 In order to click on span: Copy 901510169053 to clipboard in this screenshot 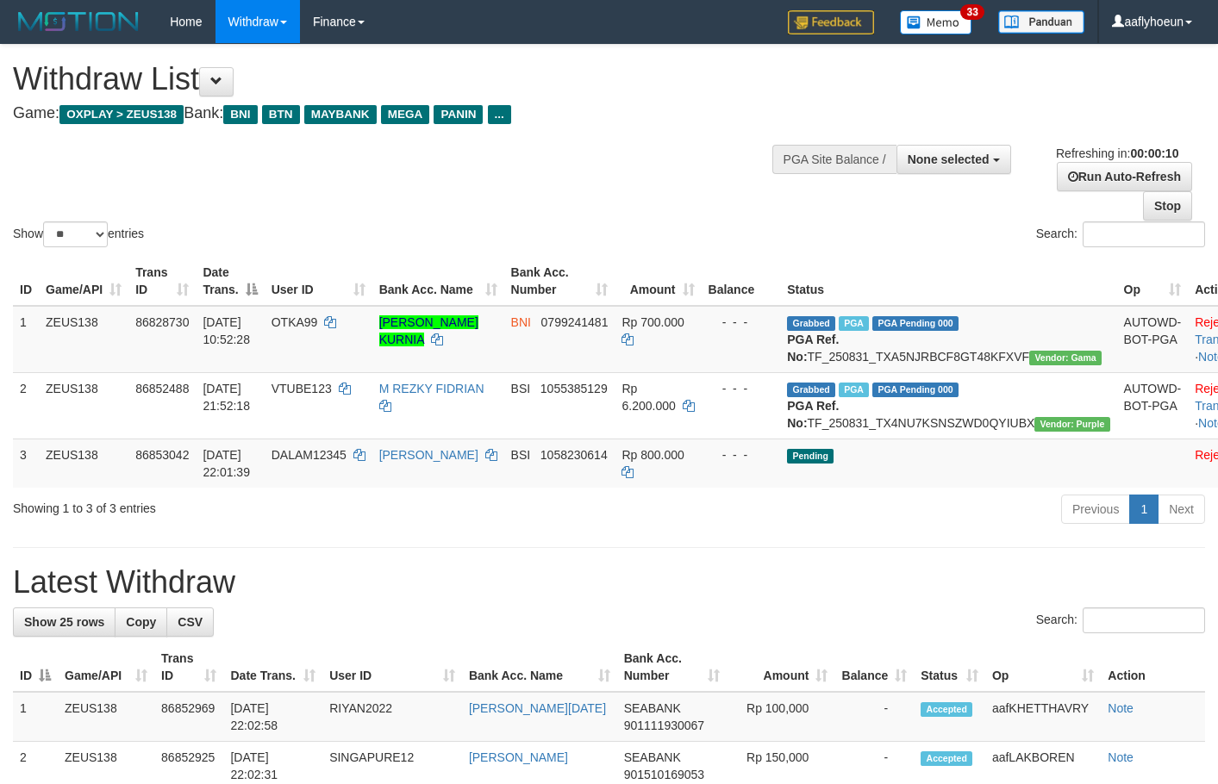, I will do `click(664, 775)`.